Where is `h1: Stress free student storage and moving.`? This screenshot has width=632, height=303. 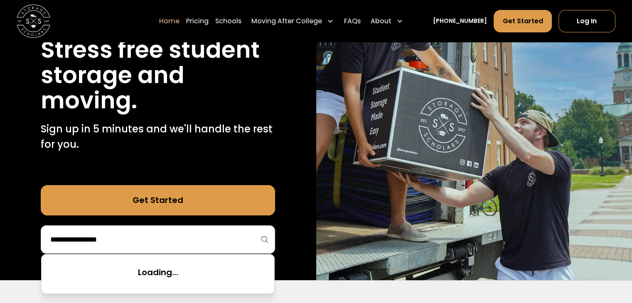
h1: Stress free student storage and moving. is located at coordinates (158, 75).